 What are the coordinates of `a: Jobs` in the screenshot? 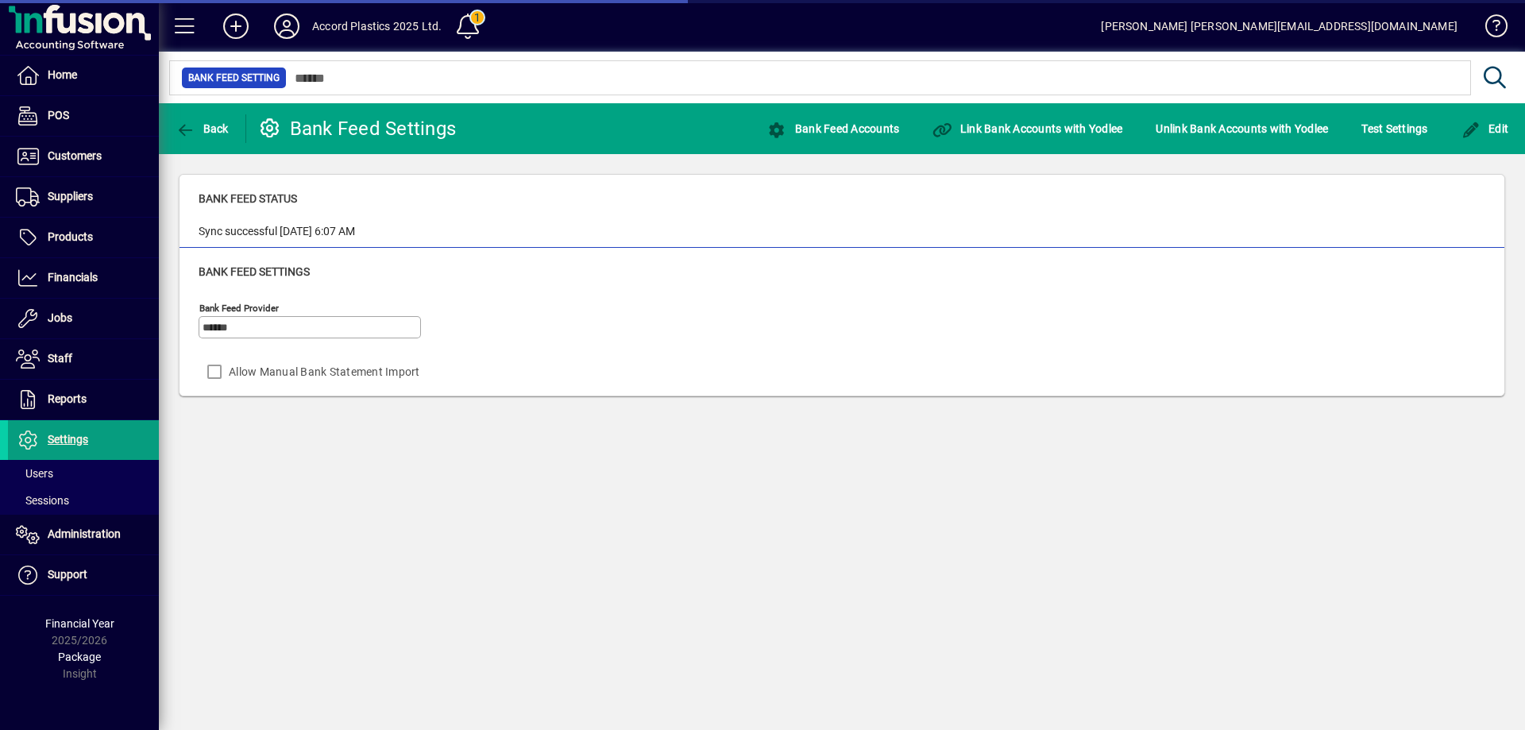 It's located at (83, 318).